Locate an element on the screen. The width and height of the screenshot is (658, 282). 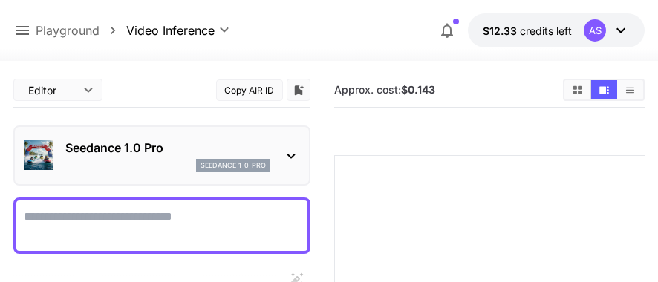
span: $12.33 is located at coordinates (501, 30).